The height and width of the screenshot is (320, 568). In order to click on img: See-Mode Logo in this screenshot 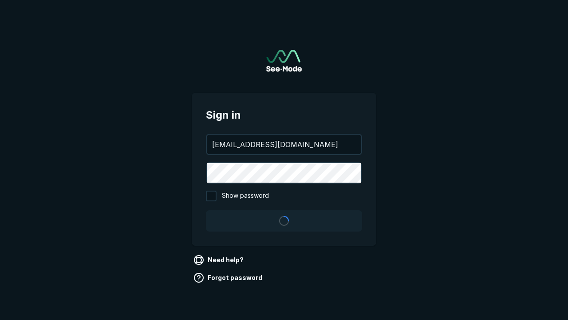, I will do `click(284, 60)`.